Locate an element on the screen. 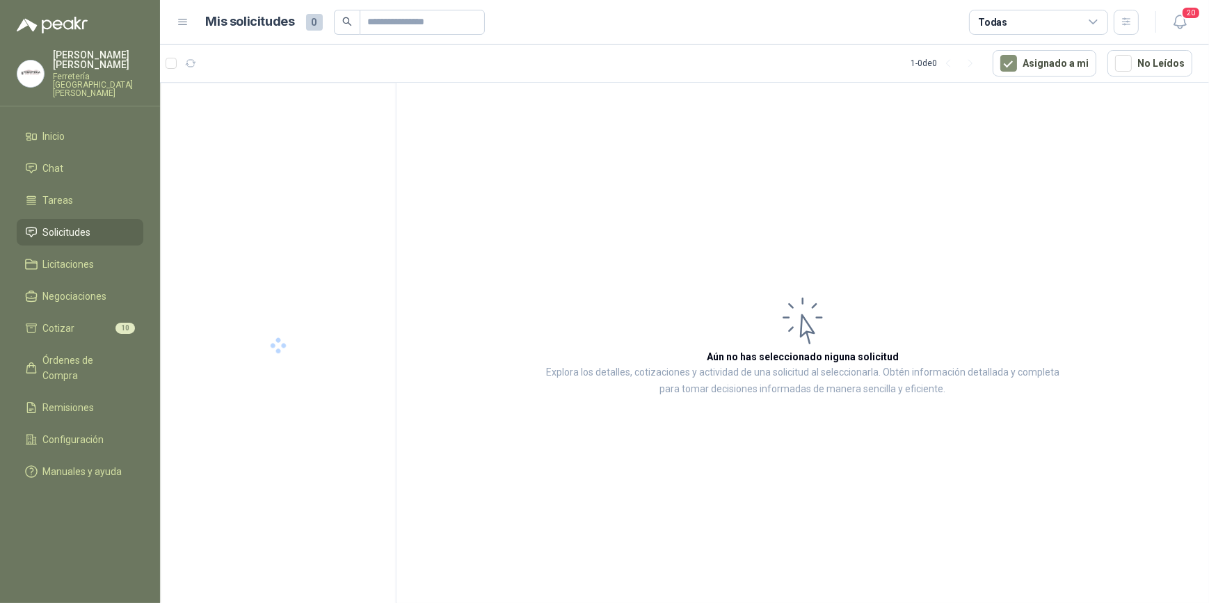 This screenshot has width=1209, height=603. span: Chat is located at coordinates (54, 168).